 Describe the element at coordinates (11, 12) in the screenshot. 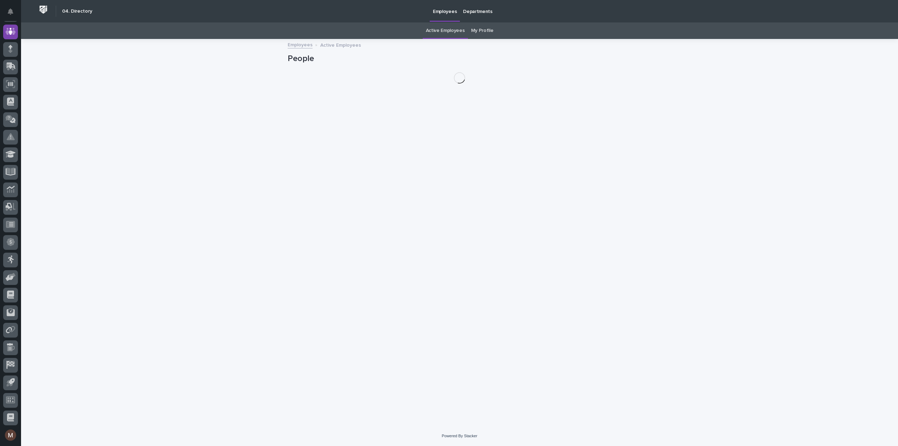

I see `button: Notifications` at that location.